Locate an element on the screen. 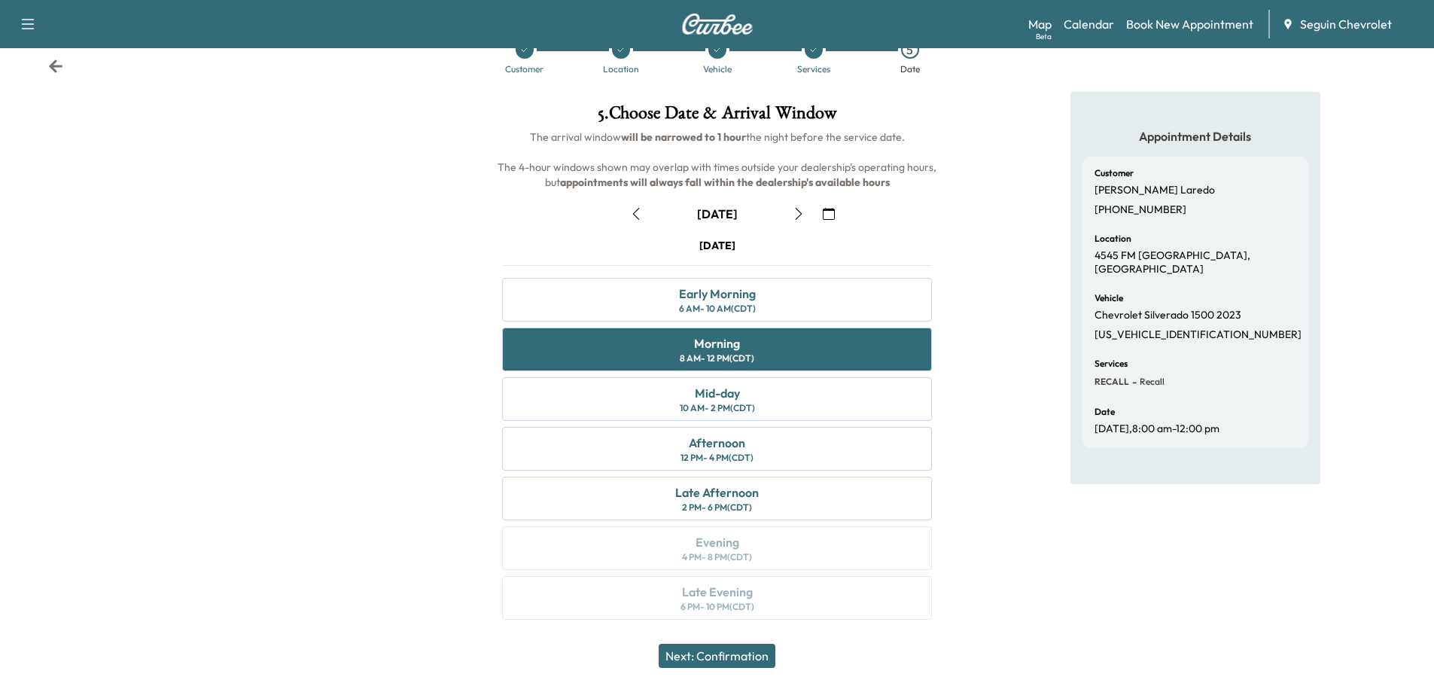  span: The arrival window the night before the service date. The 4-hour windows shown may overlap with t... is located at coordinates (718, 160).